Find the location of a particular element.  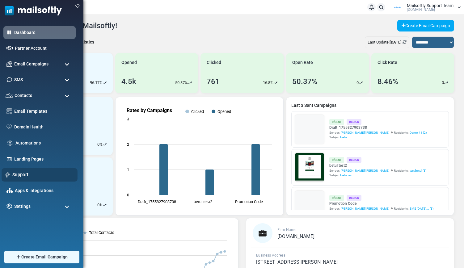

strong: Follow Us is located at coordinates (107, 149).